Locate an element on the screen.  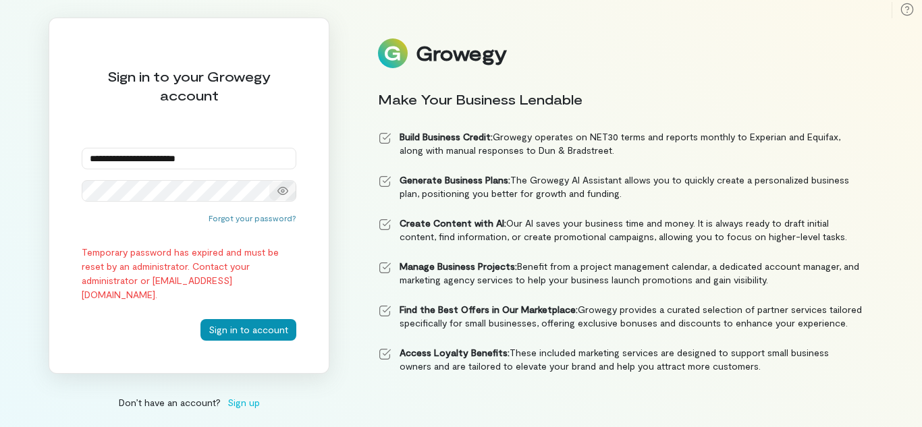
li: Growegy operates on NET30 terms and reports monthly to Experian and Equifax, along with manual re... is located at coordinates (620, 144).